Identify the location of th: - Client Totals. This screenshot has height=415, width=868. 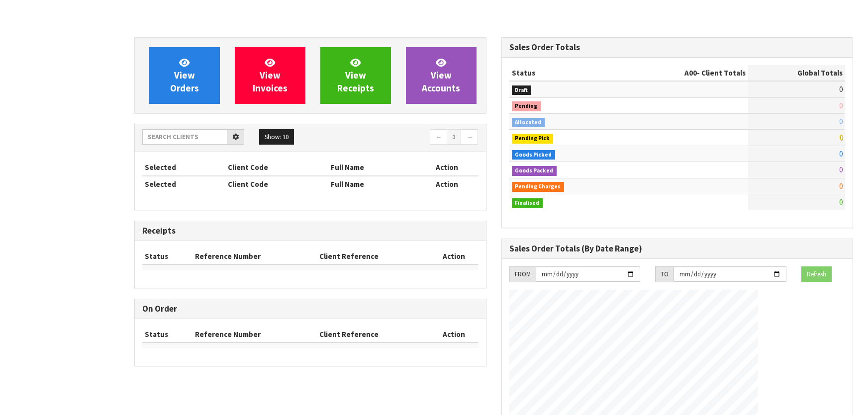
(684, 73).